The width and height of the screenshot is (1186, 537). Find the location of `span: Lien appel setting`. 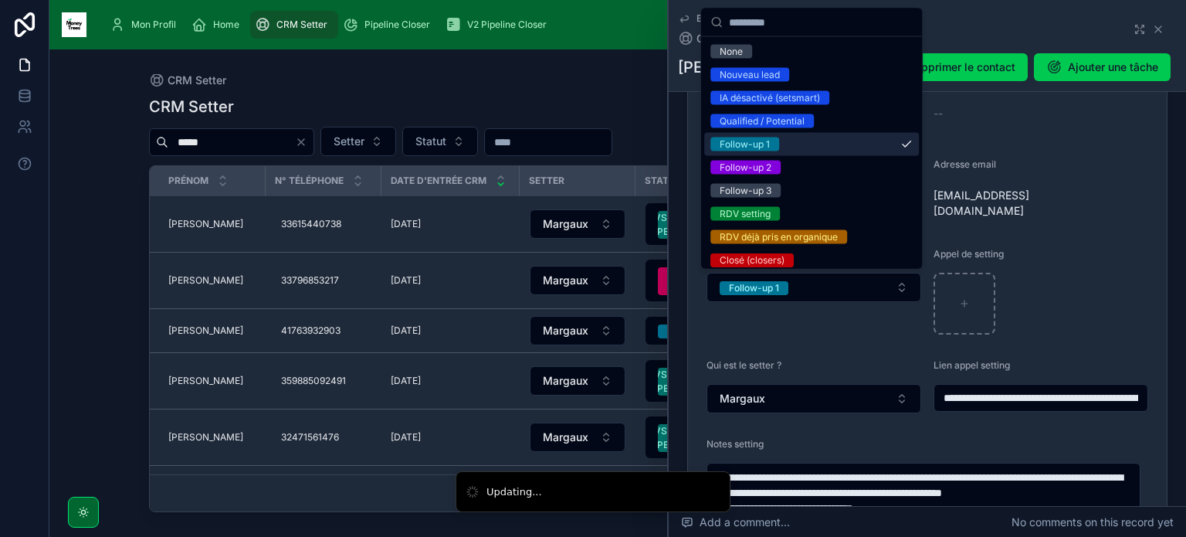

span: Lien appel setting is located at coordinates (972, 365).